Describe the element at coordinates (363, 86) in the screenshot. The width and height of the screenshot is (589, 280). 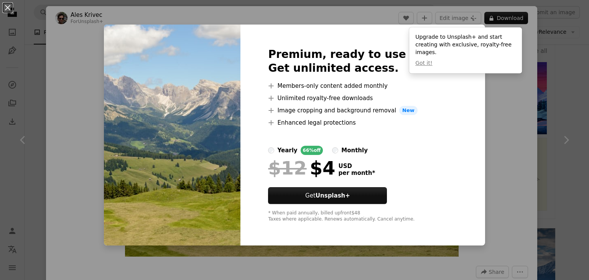
I see `li: Members-only content added monthly` at that location.